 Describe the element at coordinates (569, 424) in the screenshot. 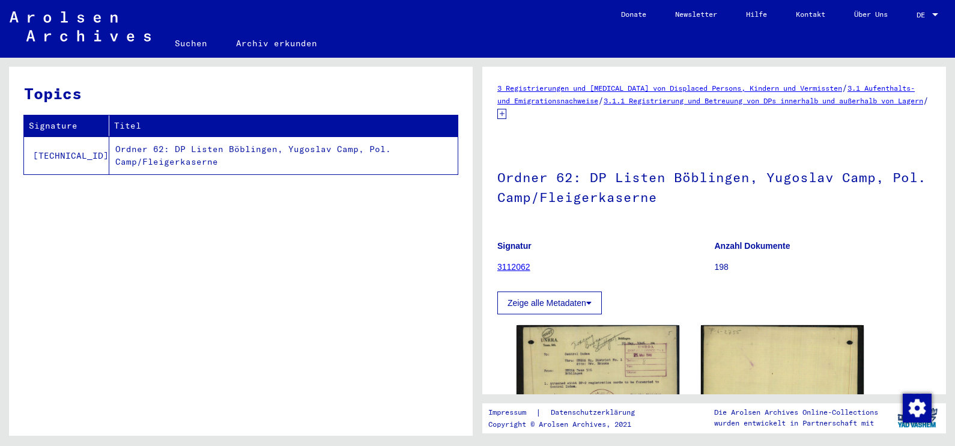

I see `p: Copyright © Arolsen Archives, 2021` at that location.